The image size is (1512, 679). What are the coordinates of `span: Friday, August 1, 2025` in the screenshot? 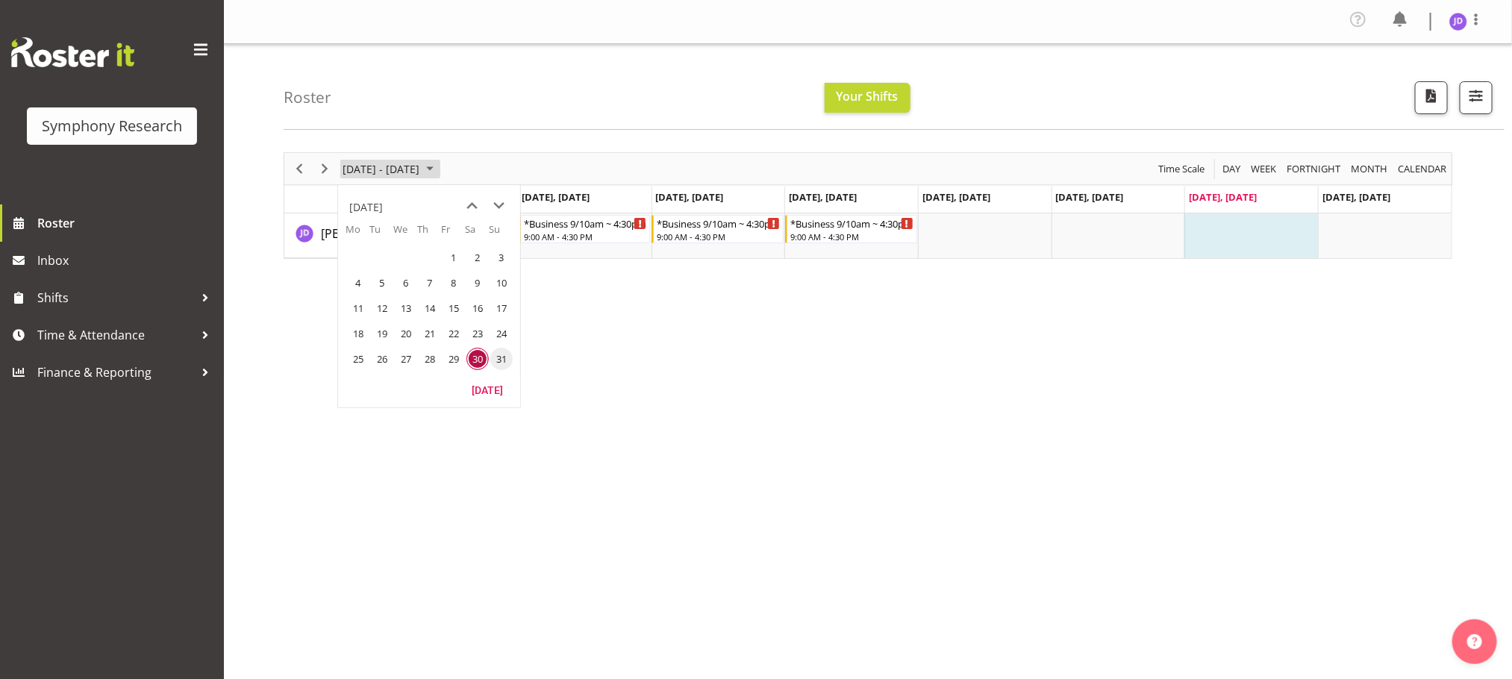 It's located at (454, 257).